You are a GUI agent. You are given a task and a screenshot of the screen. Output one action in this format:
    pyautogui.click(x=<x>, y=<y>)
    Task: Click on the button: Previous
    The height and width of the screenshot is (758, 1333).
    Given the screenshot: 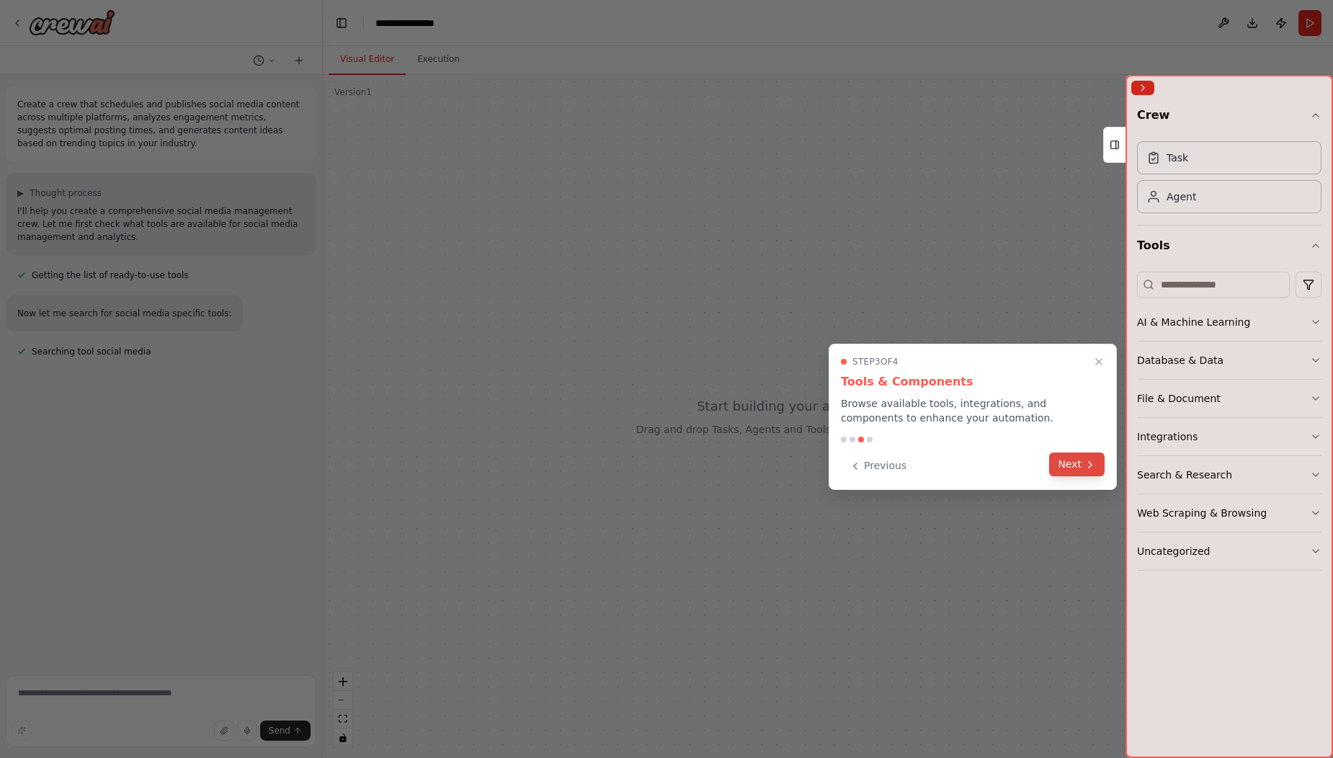 What is the action you would take?
    pyautogui.click(x=878, y=465)
    